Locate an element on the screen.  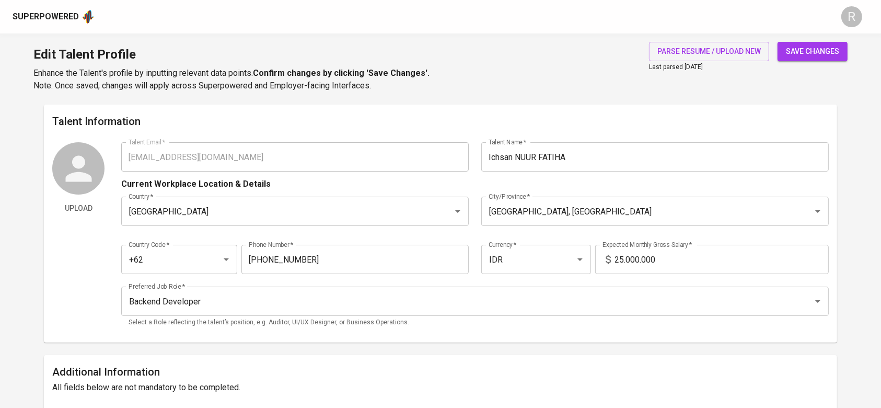
p: Select a Role reflecting the talent’s position, e.g. Auditor, UI/UX Designer, or Business Operati... is located at coordinates (475, 322).